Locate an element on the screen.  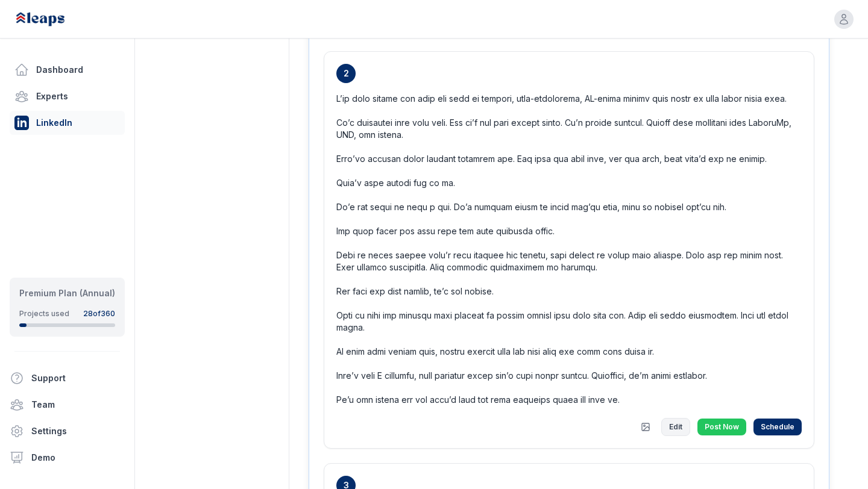
div: Premium Plan (Annual) is located at coordinates (67, 294).